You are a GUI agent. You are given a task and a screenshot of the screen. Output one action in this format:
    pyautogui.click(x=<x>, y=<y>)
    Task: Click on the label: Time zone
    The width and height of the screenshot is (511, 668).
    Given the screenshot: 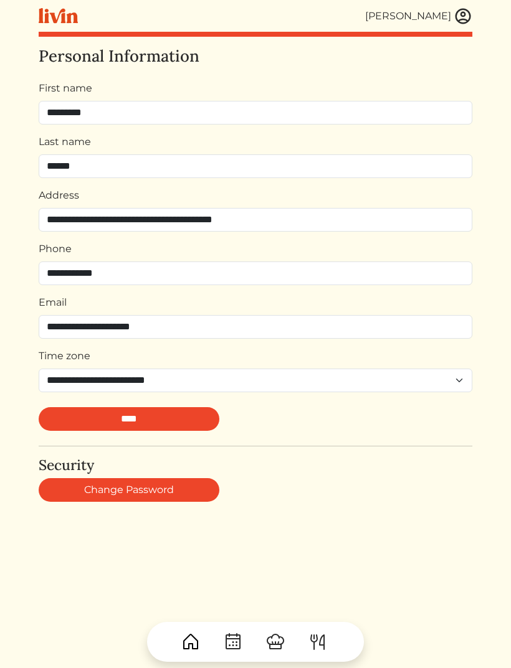 What is the action you would take?
    pyautogui.click(x=64, y=356)
    